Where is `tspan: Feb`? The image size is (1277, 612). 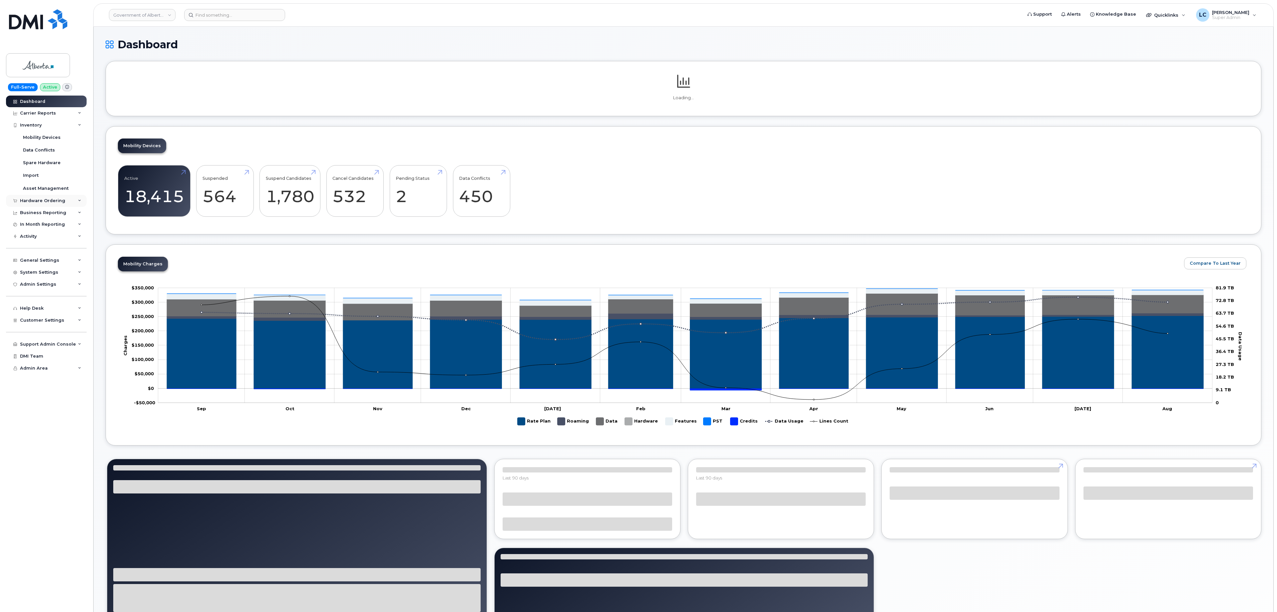
tspan: Feb is located at coordinates (641, 409).